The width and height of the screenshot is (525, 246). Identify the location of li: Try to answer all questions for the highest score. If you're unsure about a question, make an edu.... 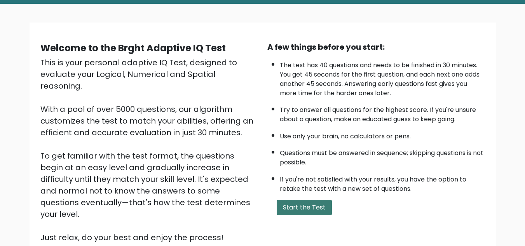
(382, 113).